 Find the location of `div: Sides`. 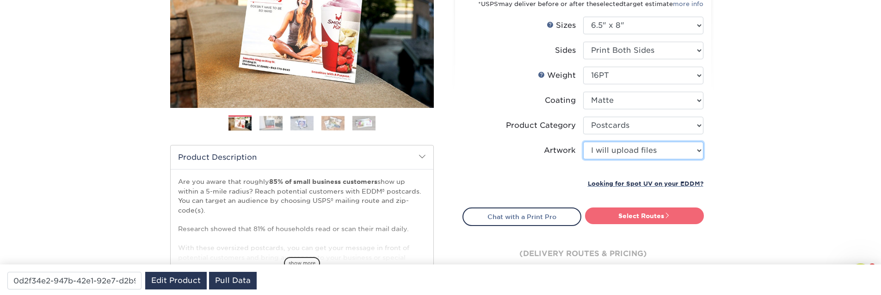

div: Sides is located at coordinates (565, 50).